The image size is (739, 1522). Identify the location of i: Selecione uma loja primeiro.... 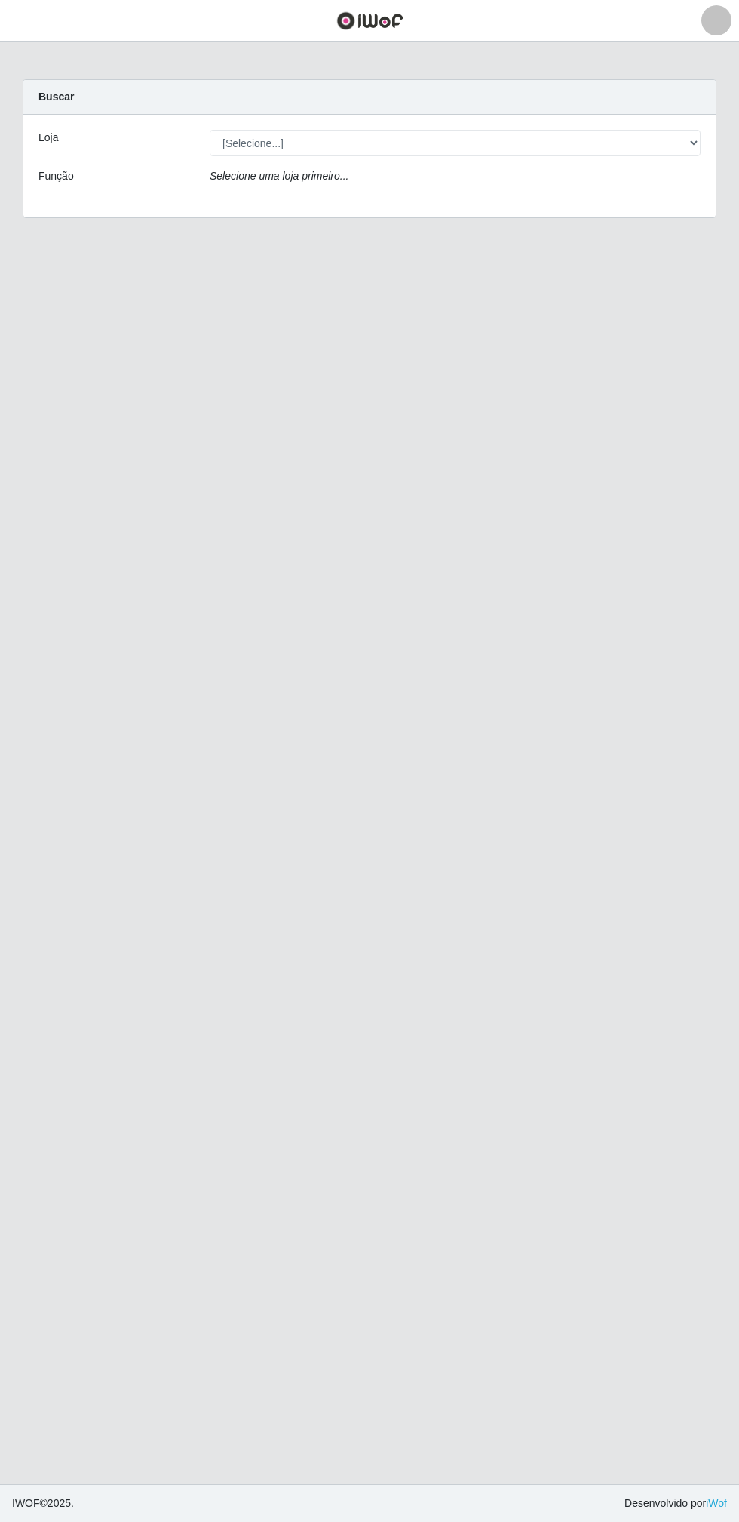
(279, 176).